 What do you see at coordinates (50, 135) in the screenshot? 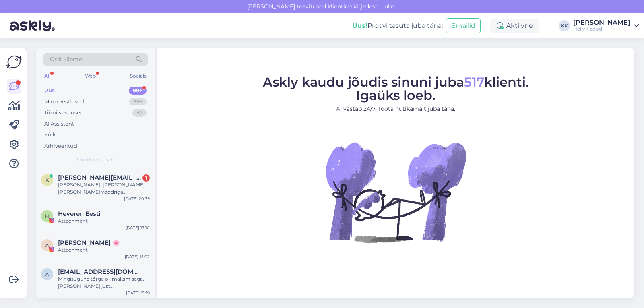
I see `div: Kõik` at bounding box center [50, 135].